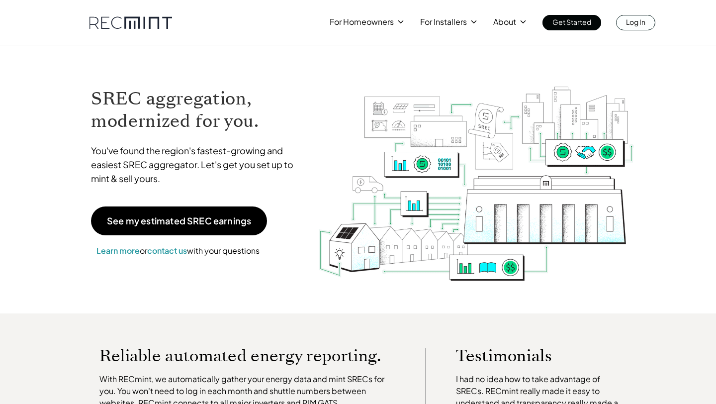 This screenshot has width=716, height=404. Describe the element at coordinates (362, 22) in the screenshot. I see `p: For Homeowners` at that location.